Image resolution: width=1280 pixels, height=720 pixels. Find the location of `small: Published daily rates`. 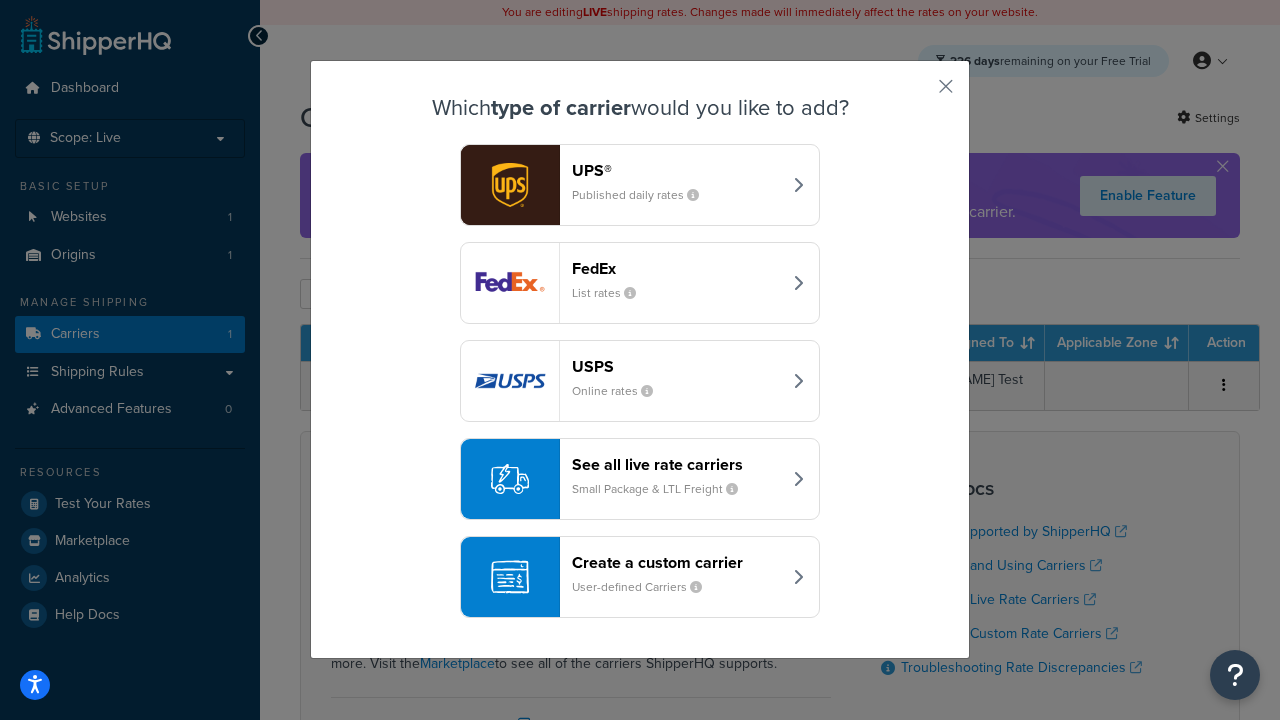

small: Published daily rates is located at coordinates (643, 195).